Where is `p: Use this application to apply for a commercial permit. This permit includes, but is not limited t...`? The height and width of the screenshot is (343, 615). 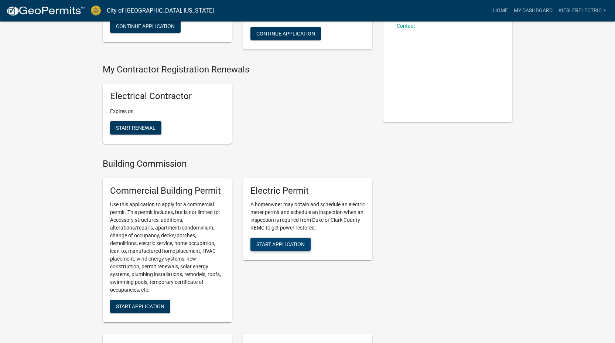 p: Use this application to apply for a commercial permit. This permit includes, but is not limited t... is located at coordinates (167, 247).